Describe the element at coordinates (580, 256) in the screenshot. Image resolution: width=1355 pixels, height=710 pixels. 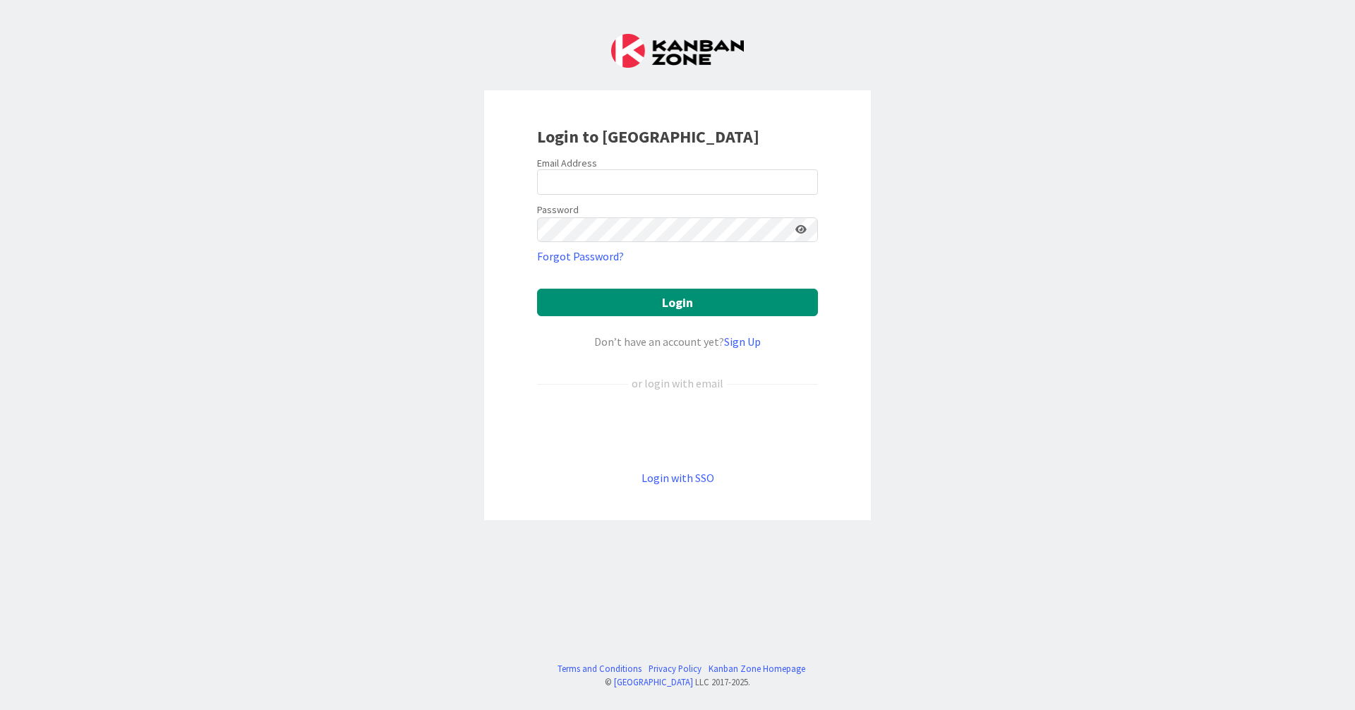
I see `a: Forgot Password?` at that location.